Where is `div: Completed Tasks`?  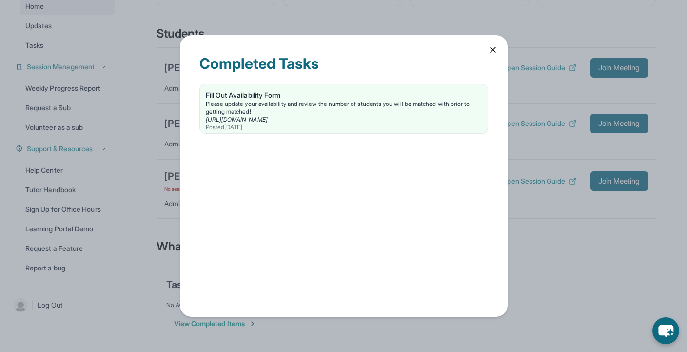
div: Completed Tasks is located at coordinates (344, 69).